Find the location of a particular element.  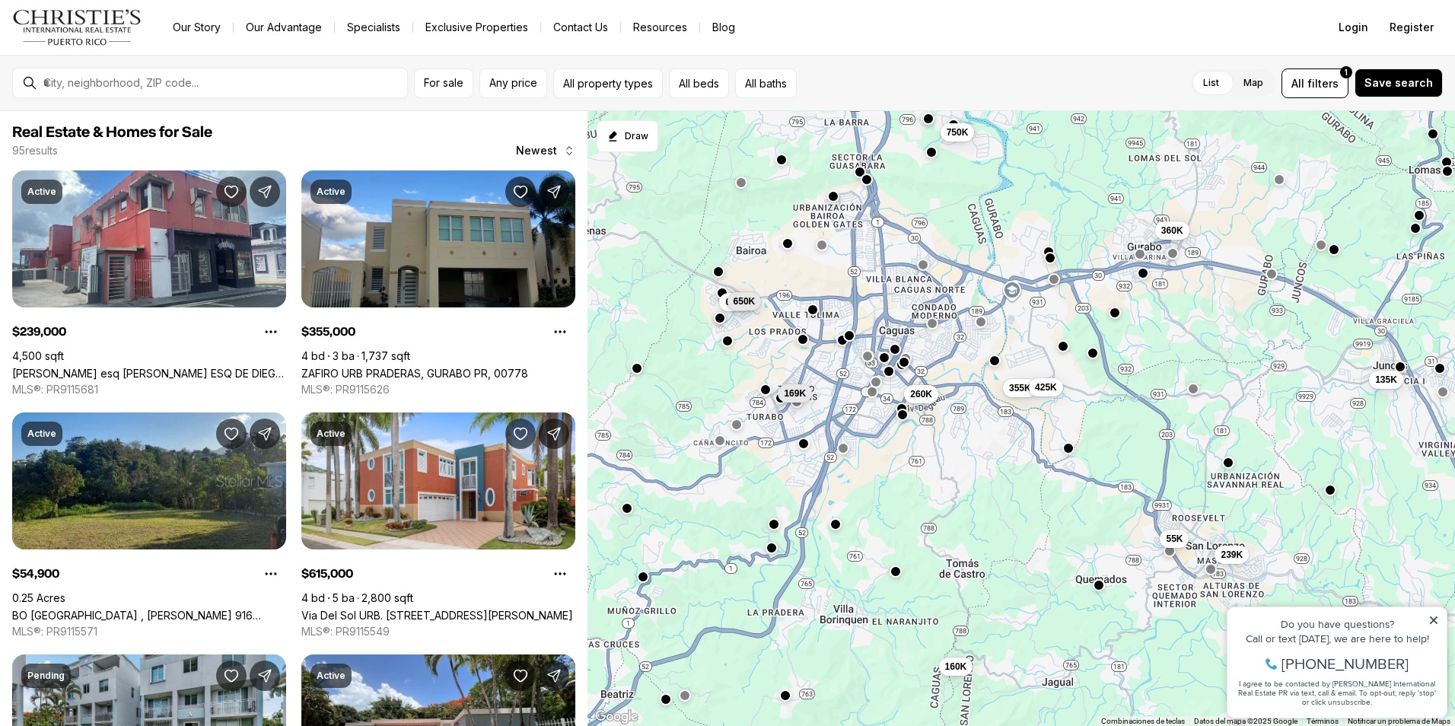

span: 355K is located at coordinates (1019, 387).